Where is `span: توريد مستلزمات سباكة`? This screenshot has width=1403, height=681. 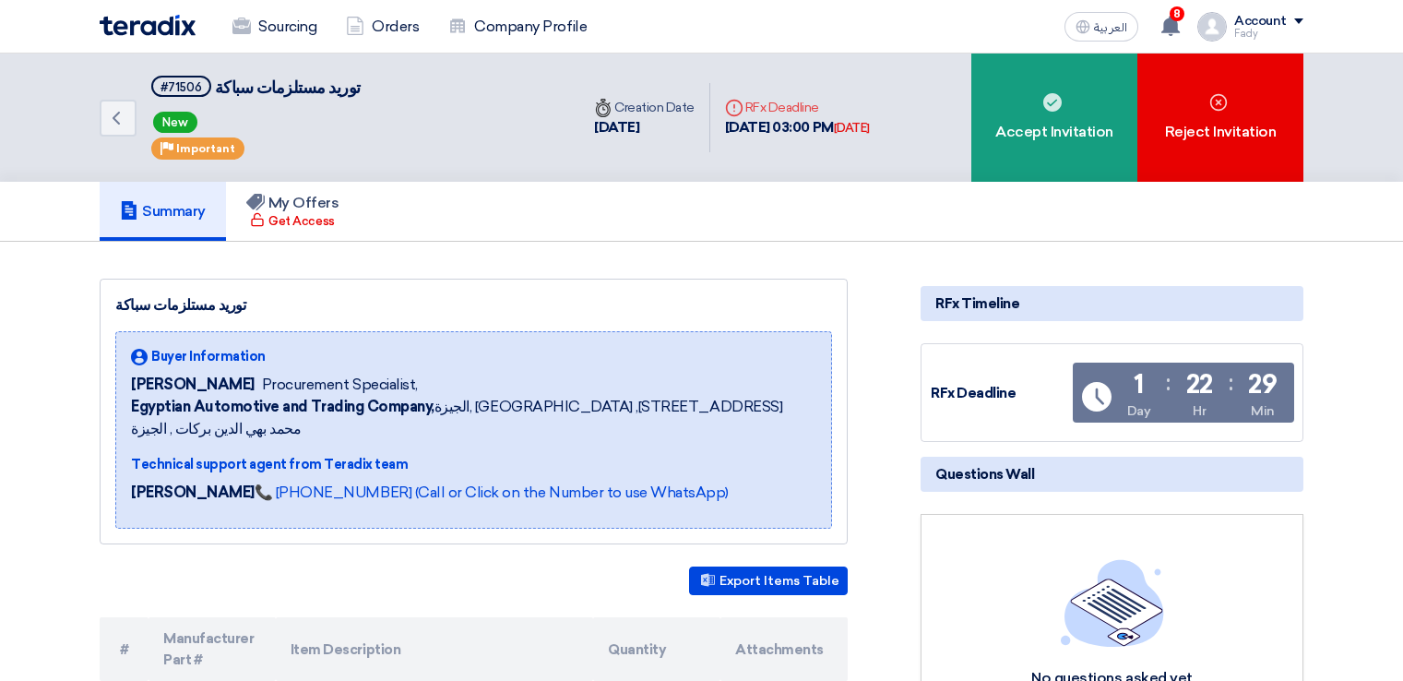 span: توريد مستلزمات سباكة is located at coordinates (288, 88).